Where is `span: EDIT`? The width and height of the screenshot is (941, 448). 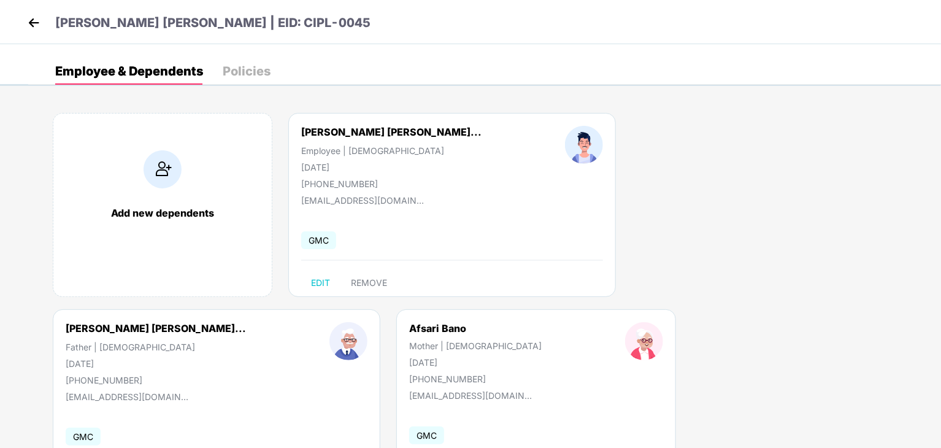
span: EDIT is located at coordinates (320, 283).